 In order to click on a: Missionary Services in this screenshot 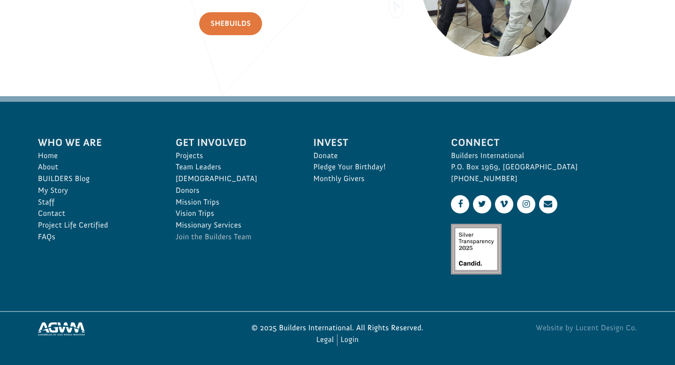, I will do `click(234, 225)`.